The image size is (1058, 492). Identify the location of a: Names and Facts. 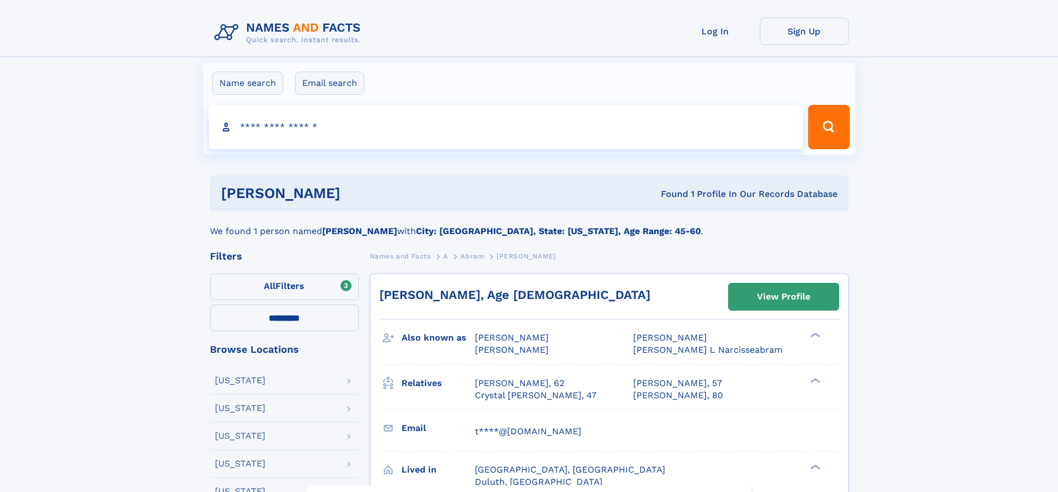
(400, 256).